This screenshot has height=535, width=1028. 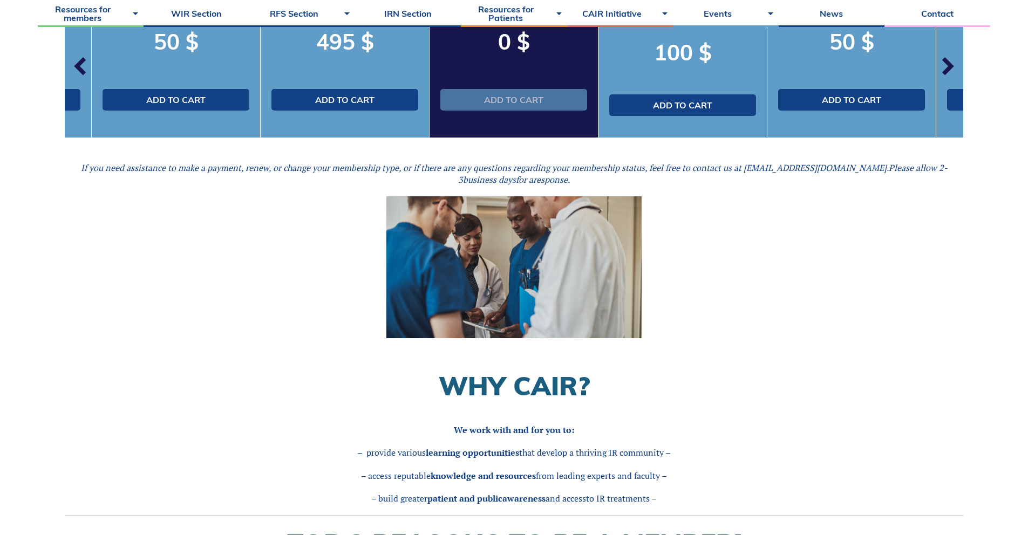 I want to click on p: 495 $, so click(x=345, y=42).